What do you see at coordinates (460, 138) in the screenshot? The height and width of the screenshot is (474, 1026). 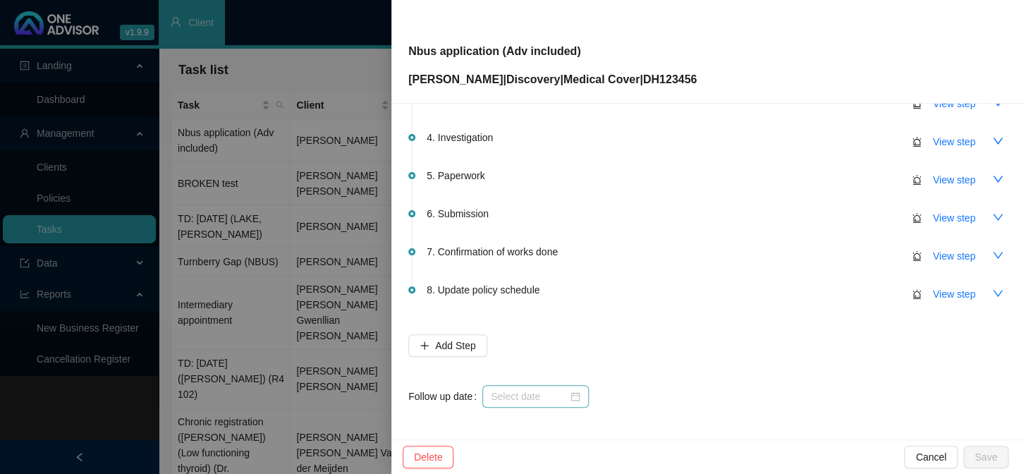 I see `span: 4. Investigation` at bounding box center [460, 138].